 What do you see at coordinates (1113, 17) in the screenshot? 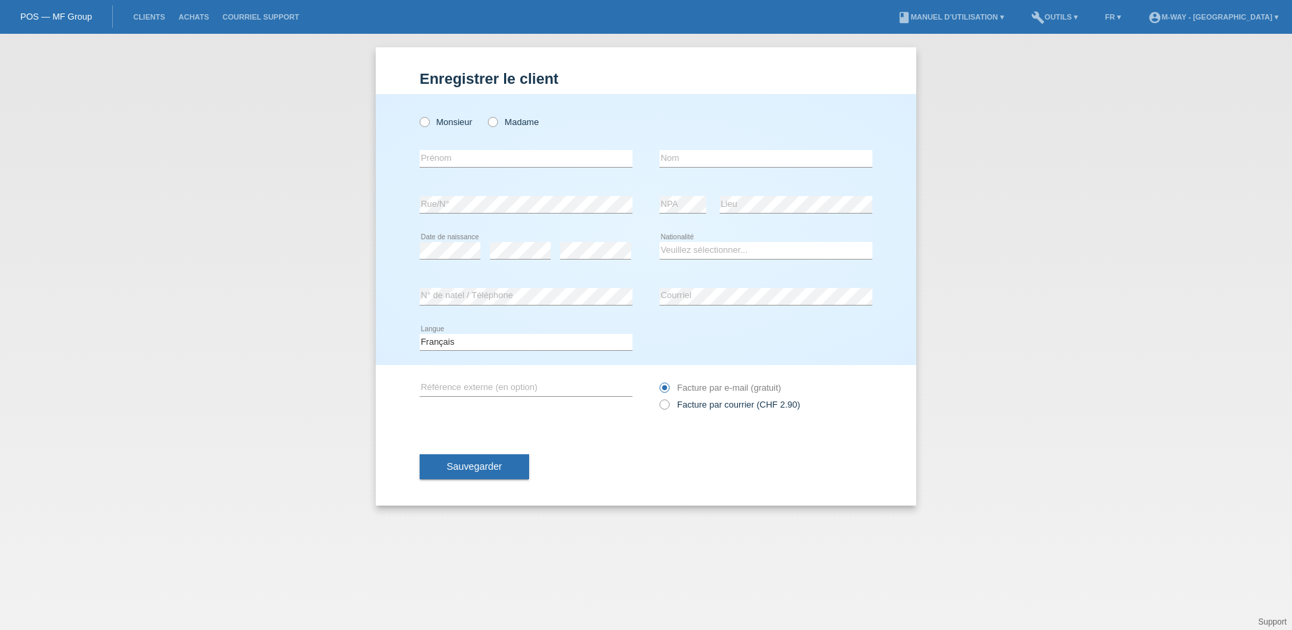
I see `a: FR ▾` at bounding box center [1113, 17].